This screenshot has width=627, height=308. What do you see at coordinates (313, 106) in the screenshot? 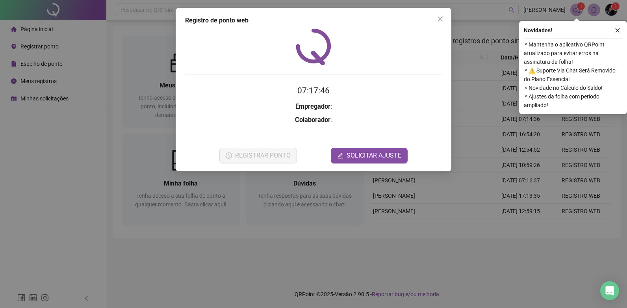
I see `strong: Empregador` at bounding box center [313, 106].